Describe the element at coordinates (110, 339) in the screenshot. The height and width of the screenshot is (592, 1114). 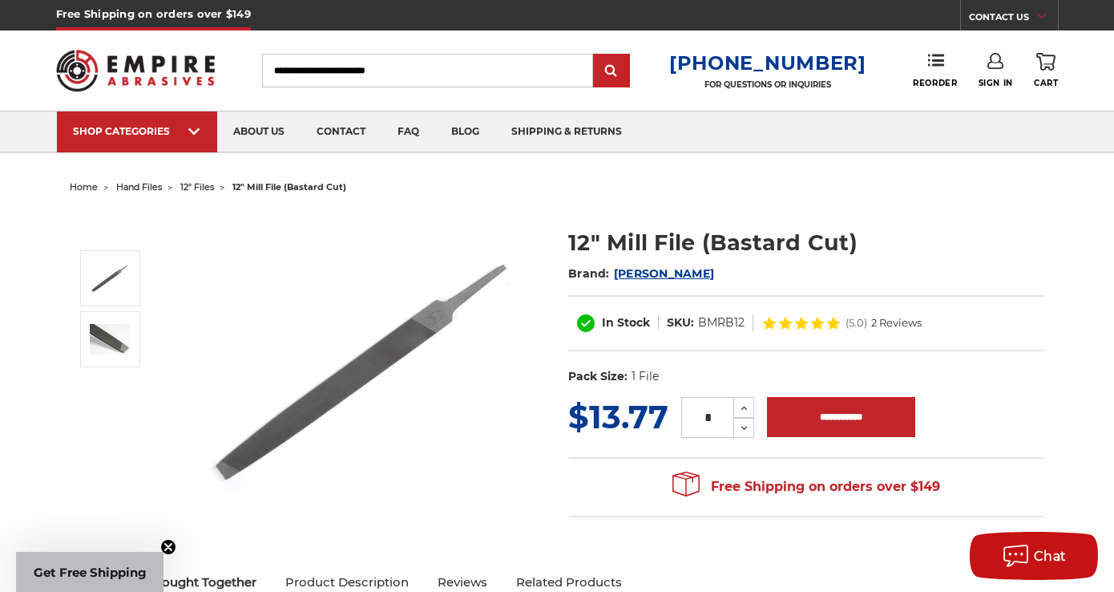
I see `img: 12 Inch Mill metal file tool` at that location.